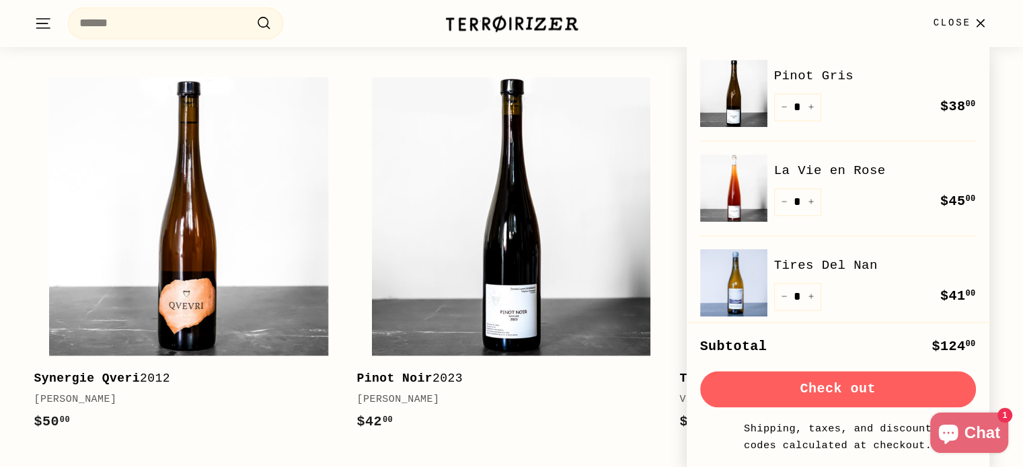 This screenshot has height=467, width=1023. What do you see at coordinates (182, 379) in the screenshot?
I see `div: 2012` at bounding box center [182, 379].